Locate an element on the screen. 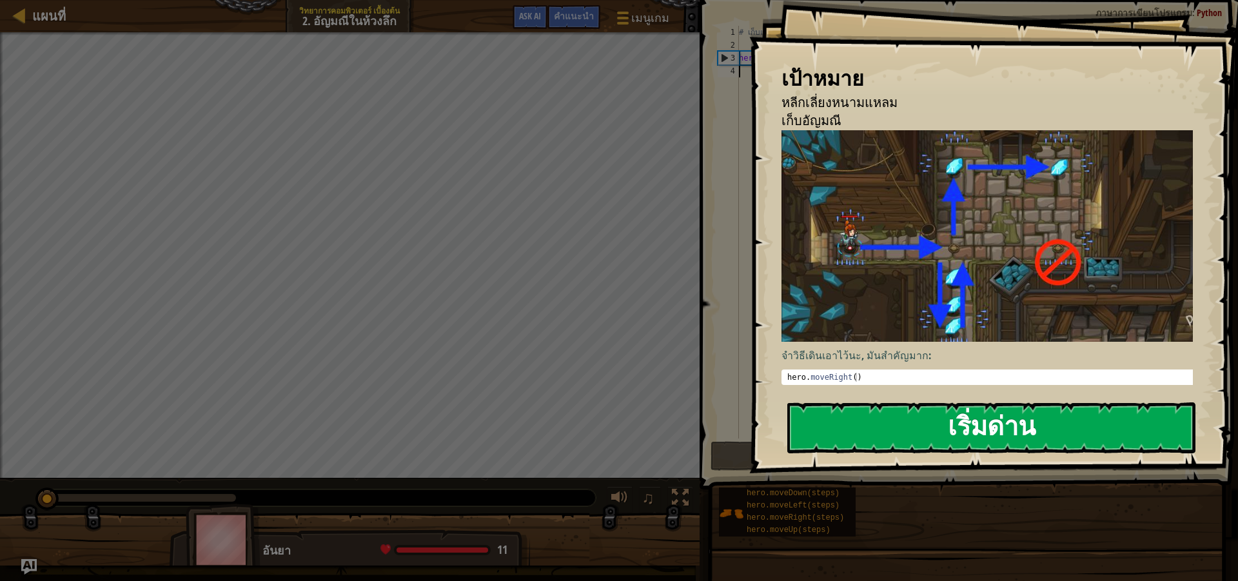 This screenshot has width=1238, height=581. span: เก็บอัญมณี is located at coordinates (811, 120).